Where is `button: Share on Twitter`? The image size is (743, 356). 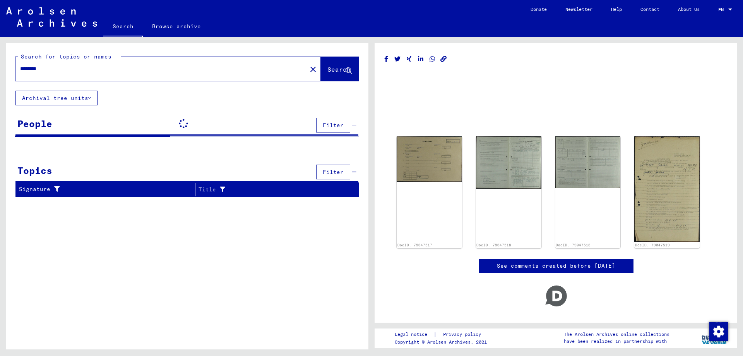 button: Share on Twitter is located at coordinates (398, 59).